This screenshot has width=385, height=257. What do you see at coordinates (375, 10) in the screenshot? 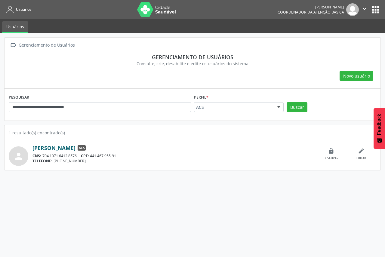
I see `button: apps` at bounding box center [375, 10].